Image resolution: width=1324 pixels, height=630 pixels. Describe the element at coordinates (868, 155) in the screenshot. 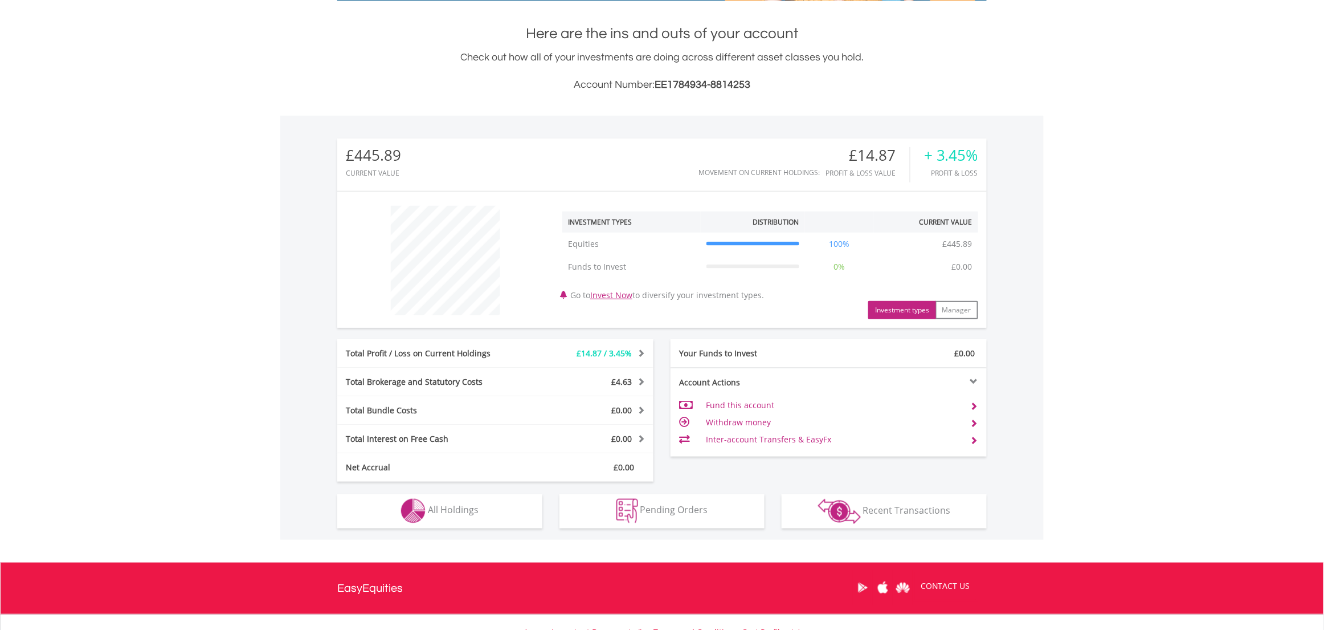

I see `div: £14.87` at that location.